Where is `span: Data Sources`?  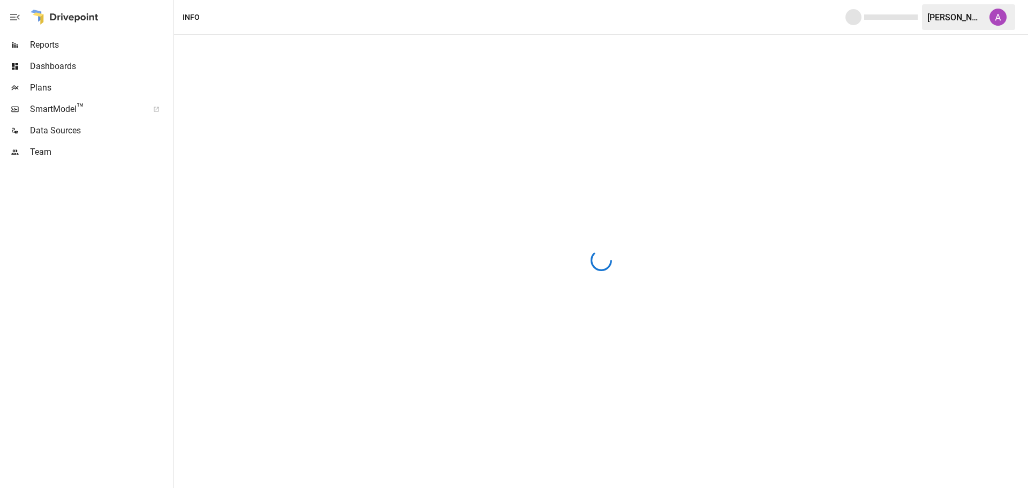 span: Data Sources is located at coordinates (101, 131).